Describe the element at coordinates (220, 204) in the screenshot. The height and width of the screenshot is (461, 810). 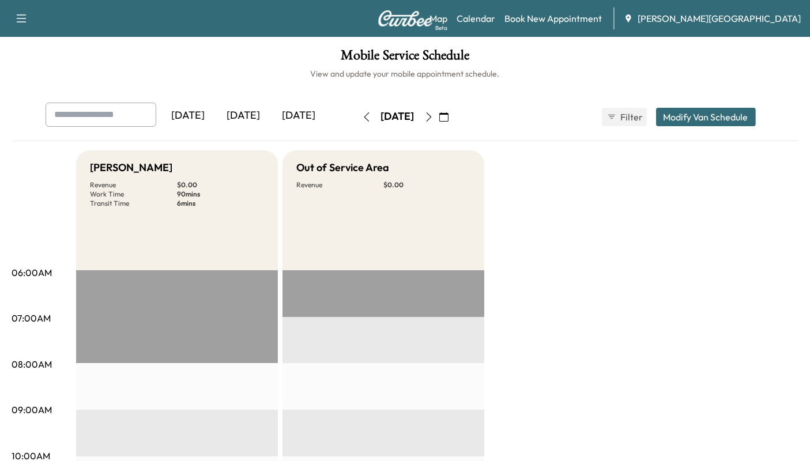
I see `p: 6 mins` at that location.